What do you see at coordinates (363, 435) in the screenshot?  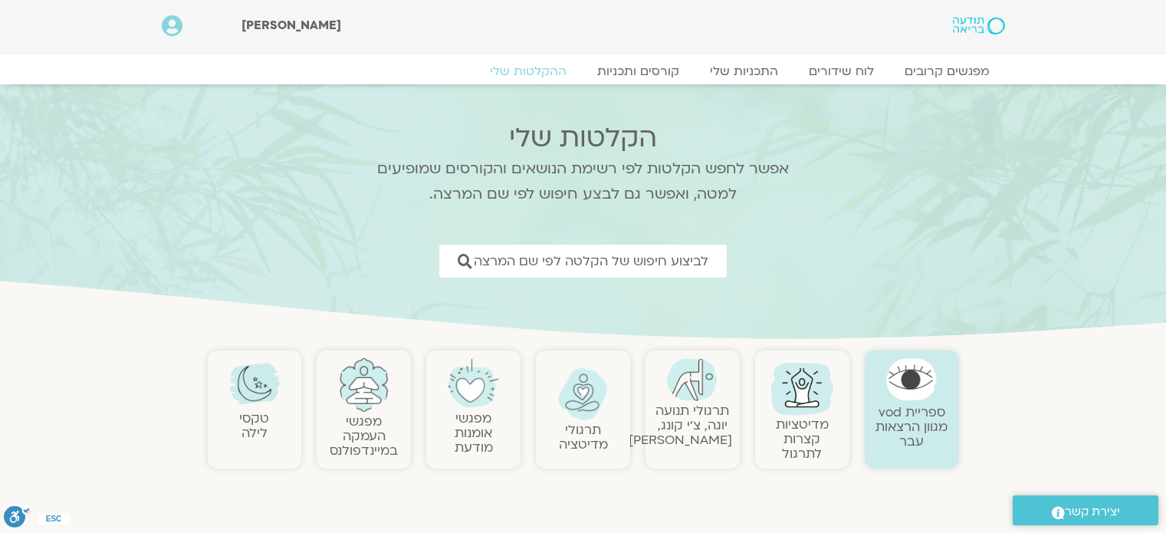 I see `a: מפגשיהעמקה במיינדפולנס` at bounding box center [363, 435].